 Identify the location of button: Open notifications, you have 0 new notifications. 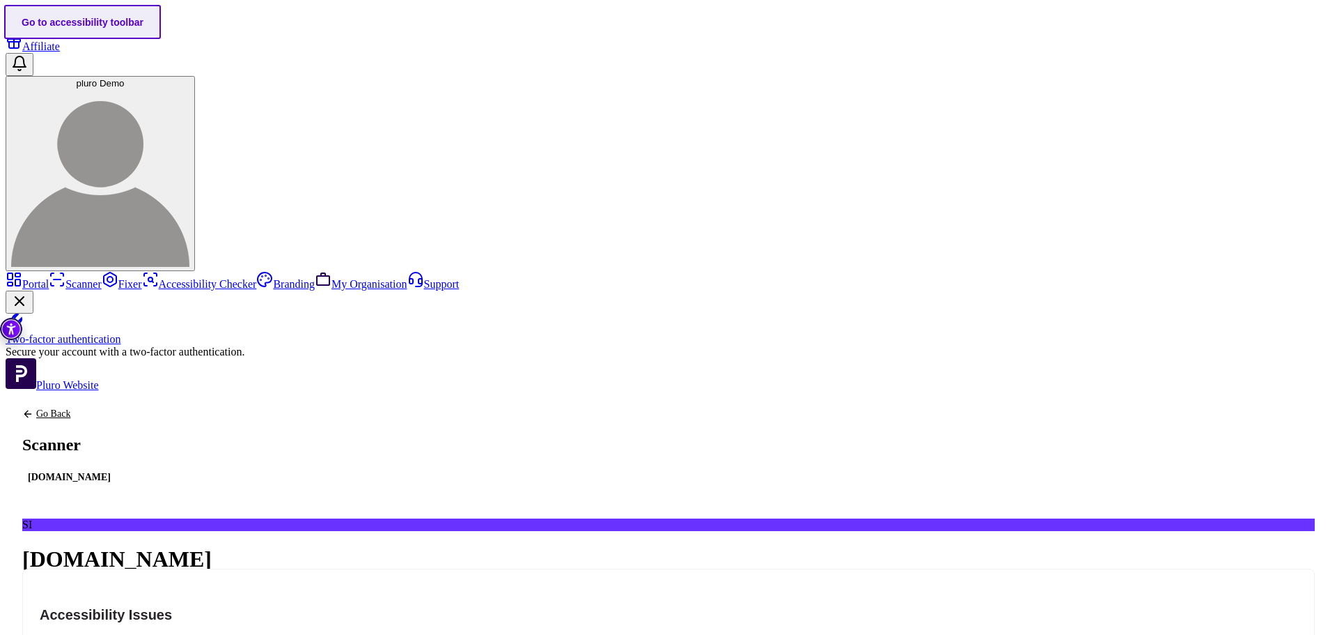
(20, 64).